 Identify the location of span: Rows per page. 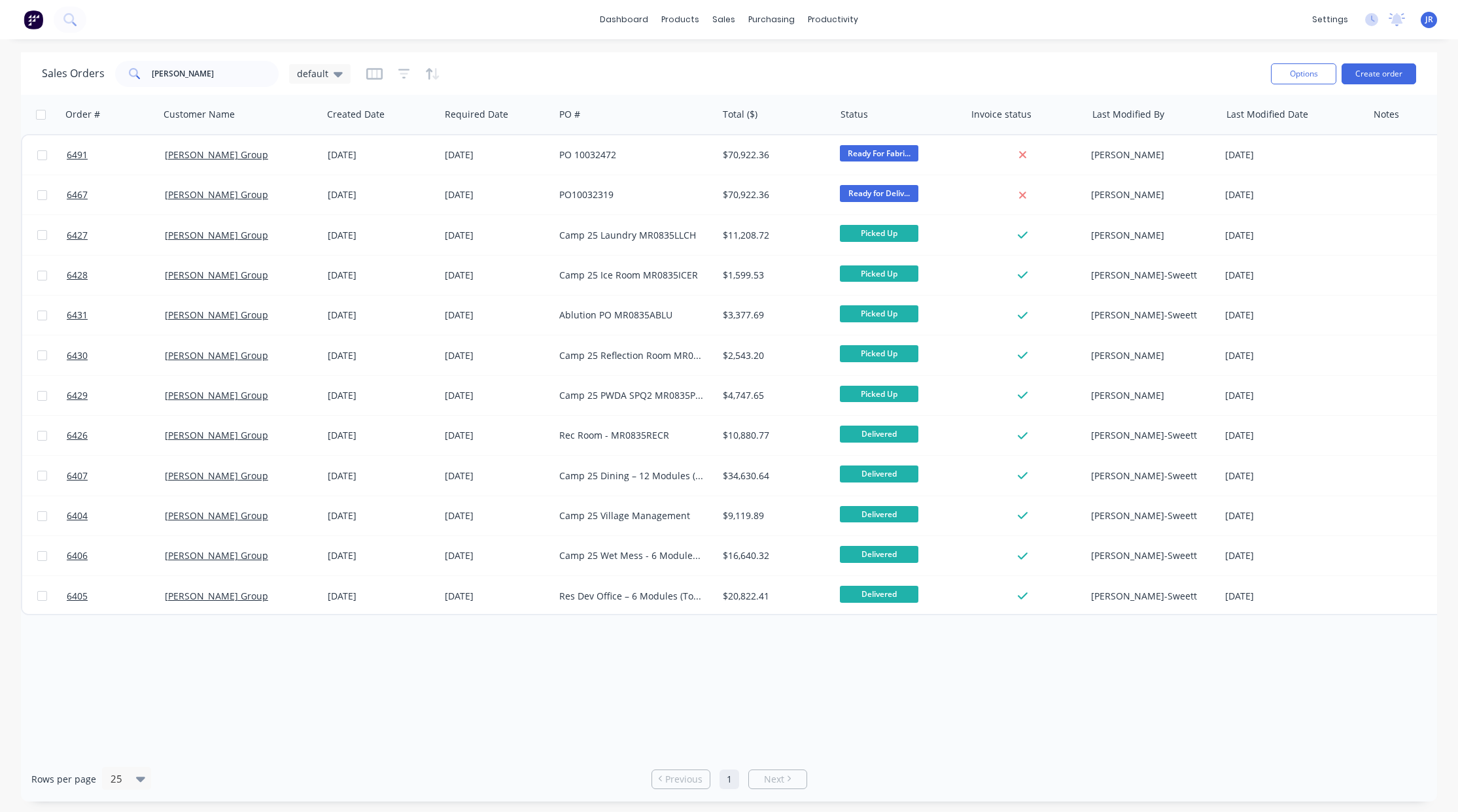
(64, 780).